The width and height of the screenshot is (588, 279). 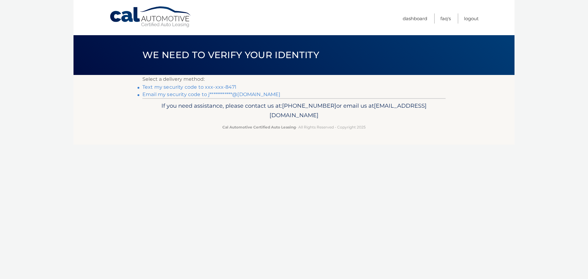 I want to click on a: Logout, so click(x=471, y=18).